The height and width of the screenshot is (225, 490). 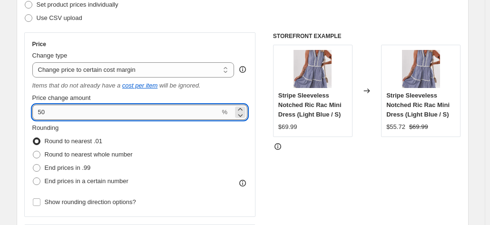 I want to click on span: Price change amount, so click(x=61, y=97).